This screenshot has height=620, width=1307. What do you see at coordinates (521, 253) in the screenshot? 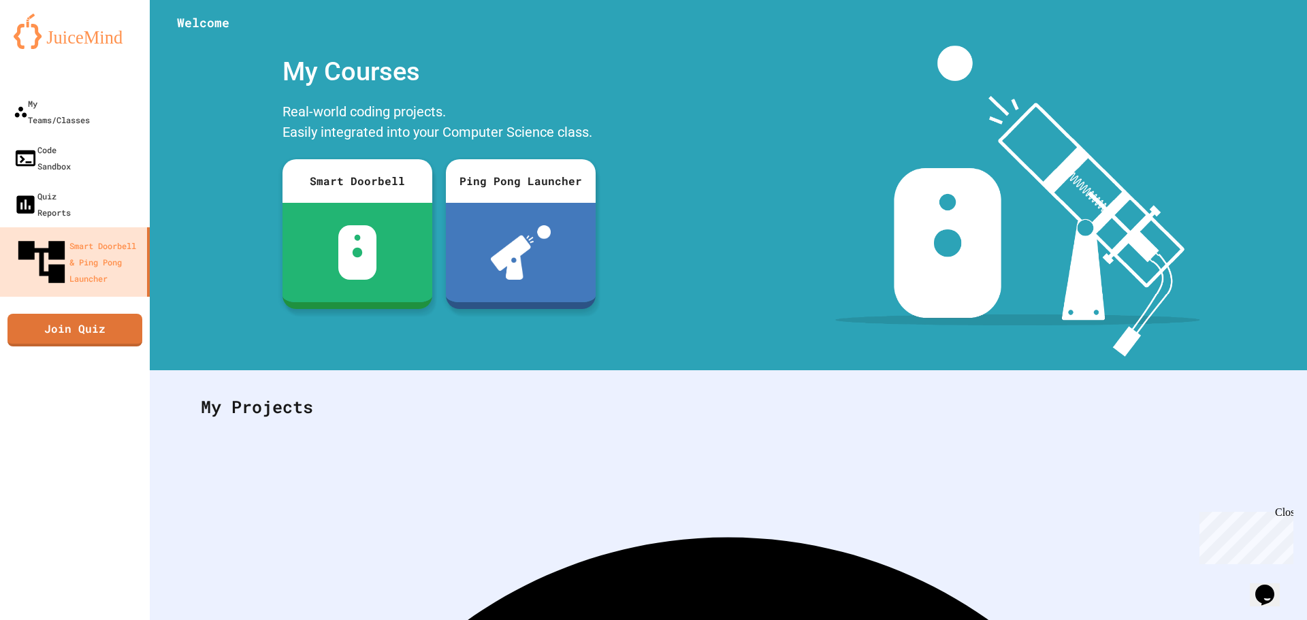
I see `img: ppl-with-ball.png` at bounding box center [521, 253].